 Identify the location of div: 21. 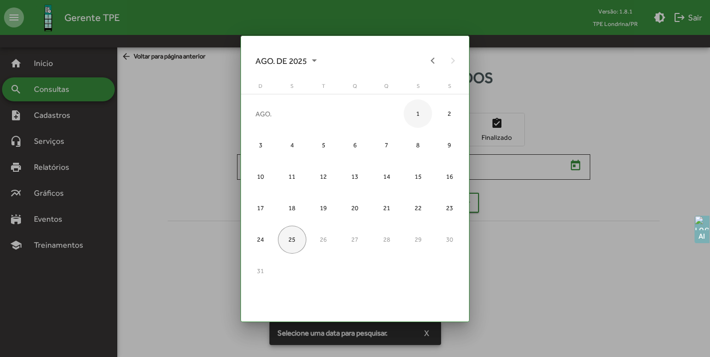
(386, 208).